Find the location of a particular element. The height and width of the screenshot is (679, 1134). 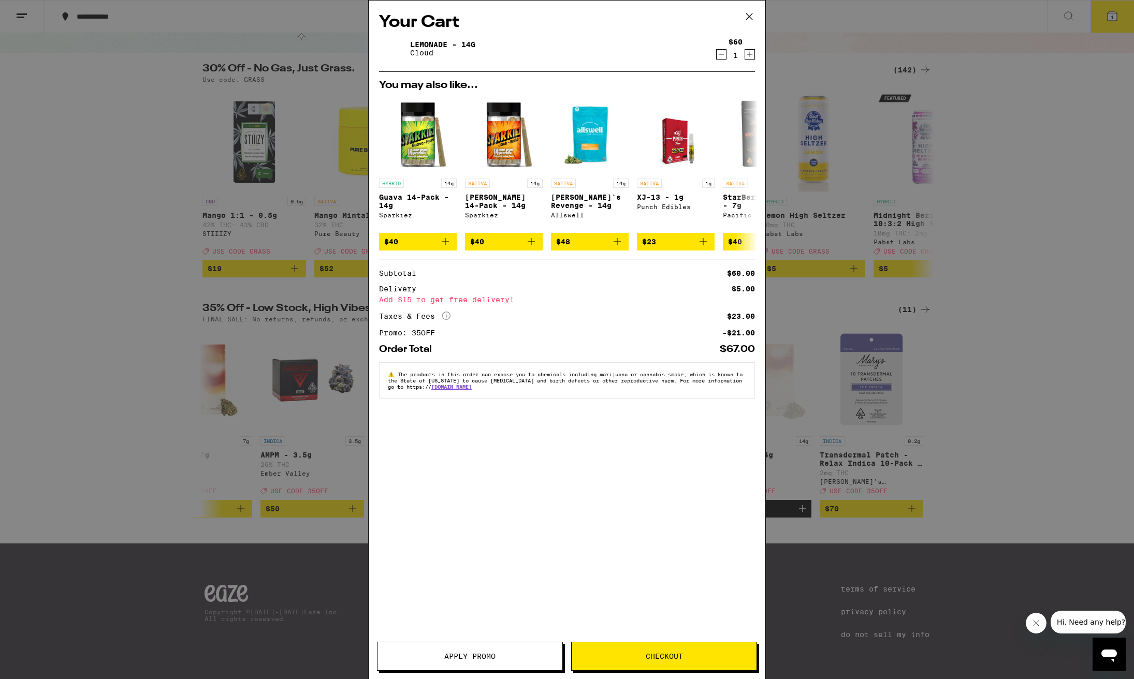

button: Decrement is located at coordinates (721, 54).